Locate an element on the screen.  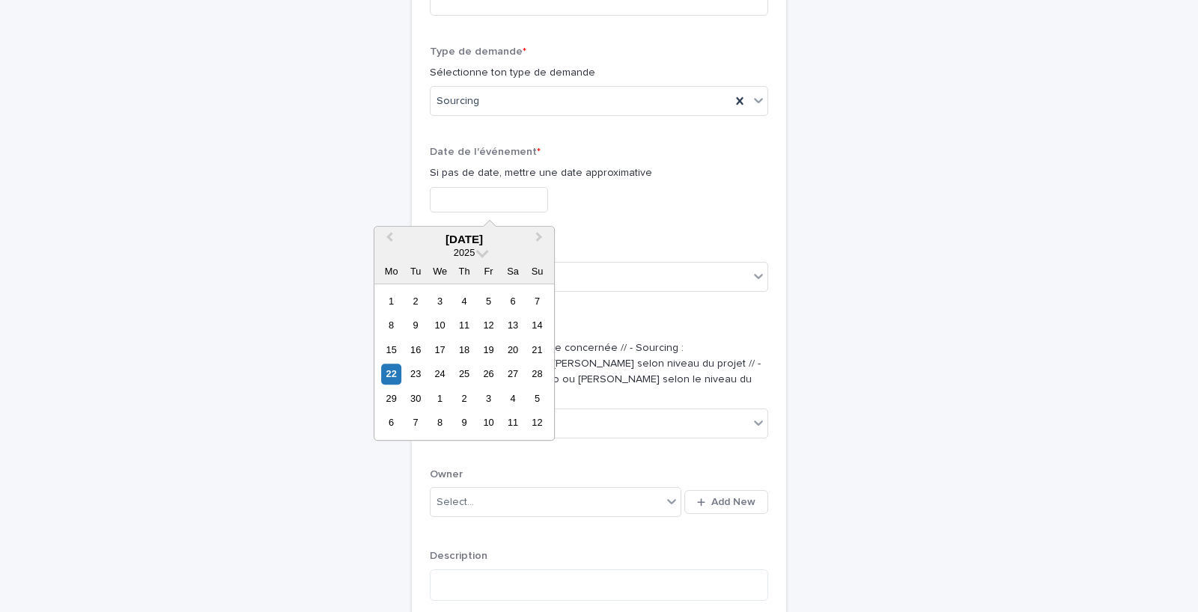
div: Choose Sunday, 21 September 2025 is located at coordinates (537, 350).